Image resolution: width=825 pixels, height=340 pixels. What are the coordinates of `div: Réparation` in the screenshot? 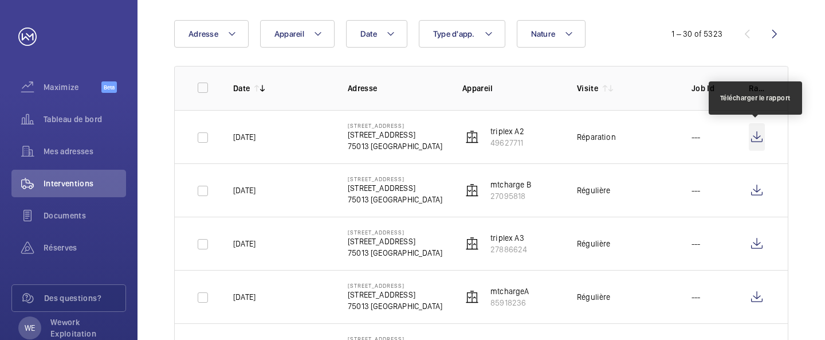 It's located at (597, 137).